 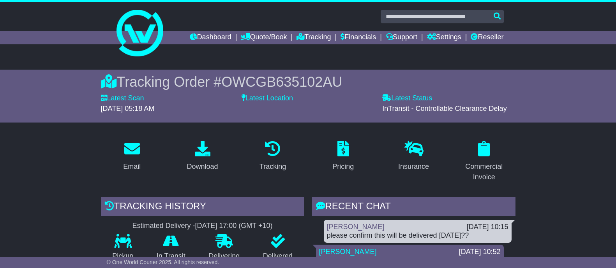 What do you see at coordinates (202, 208) in the screenshot?
I see `div: Tracking history` at bounding box center [202, 208].